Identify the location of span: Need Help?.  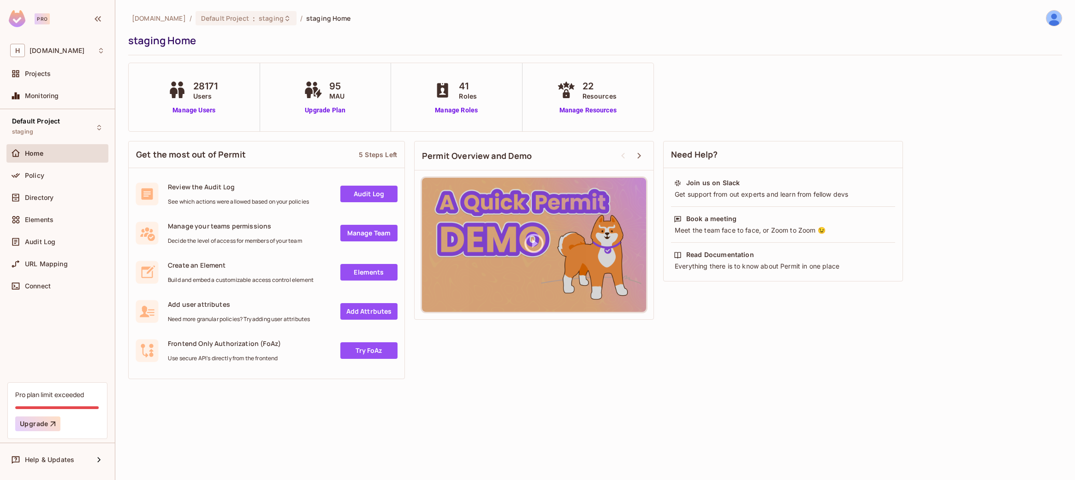
(694, 154).